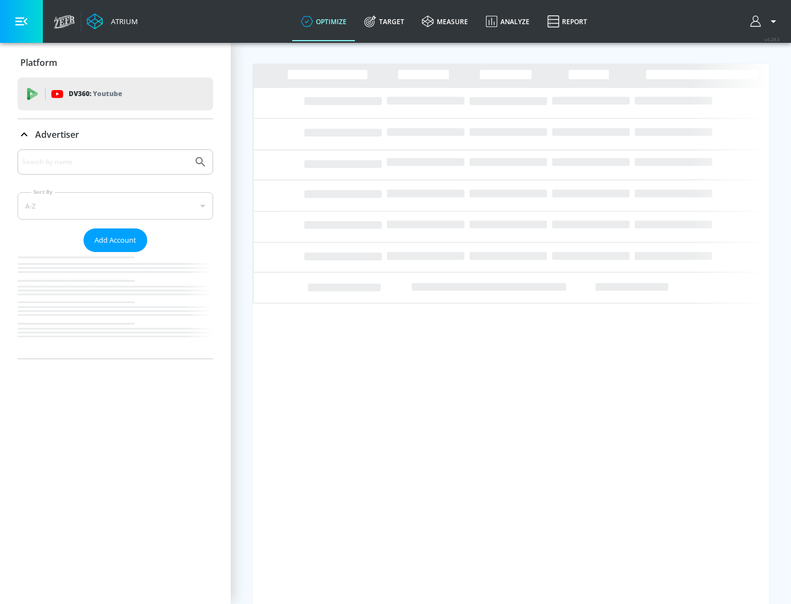 This screenshot has width=791, height=604. I want to click on a: Target, so click(384, 21).